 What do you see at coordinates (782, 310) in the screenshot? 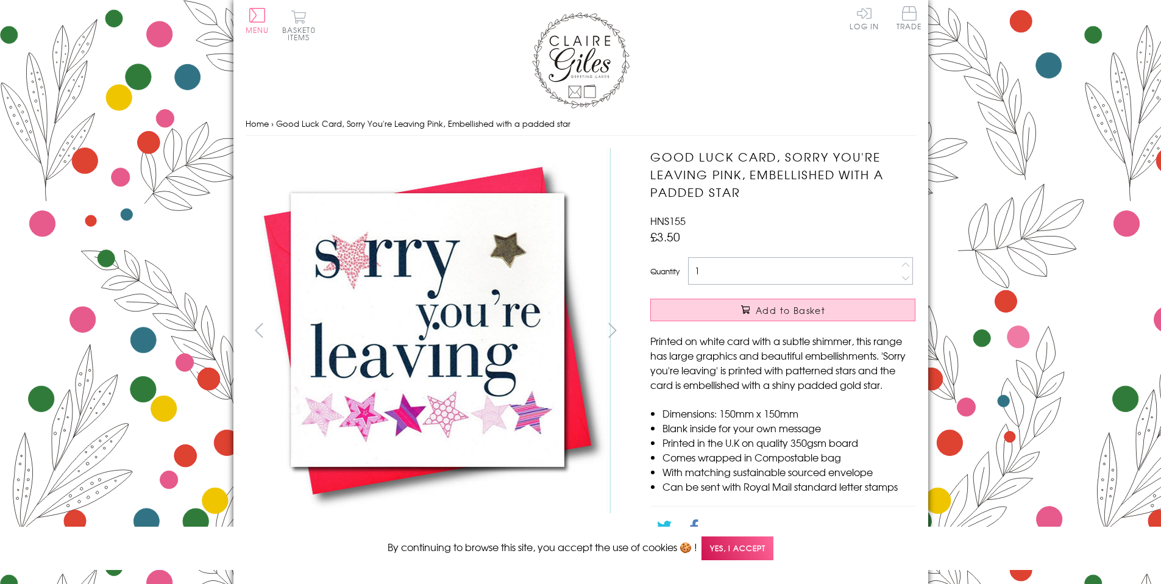
I see `button: Add to Basket` at bounding box center [782, 310].